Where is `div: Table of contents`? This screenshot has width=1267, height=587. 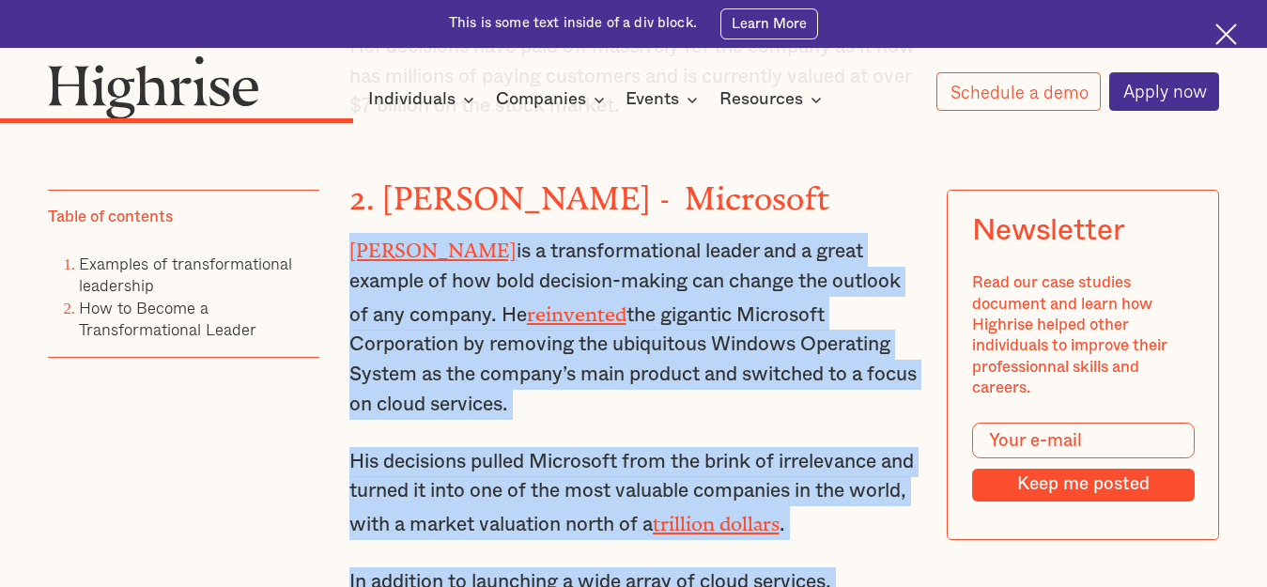 div: Table of contents is located at coordinates (110, 217).